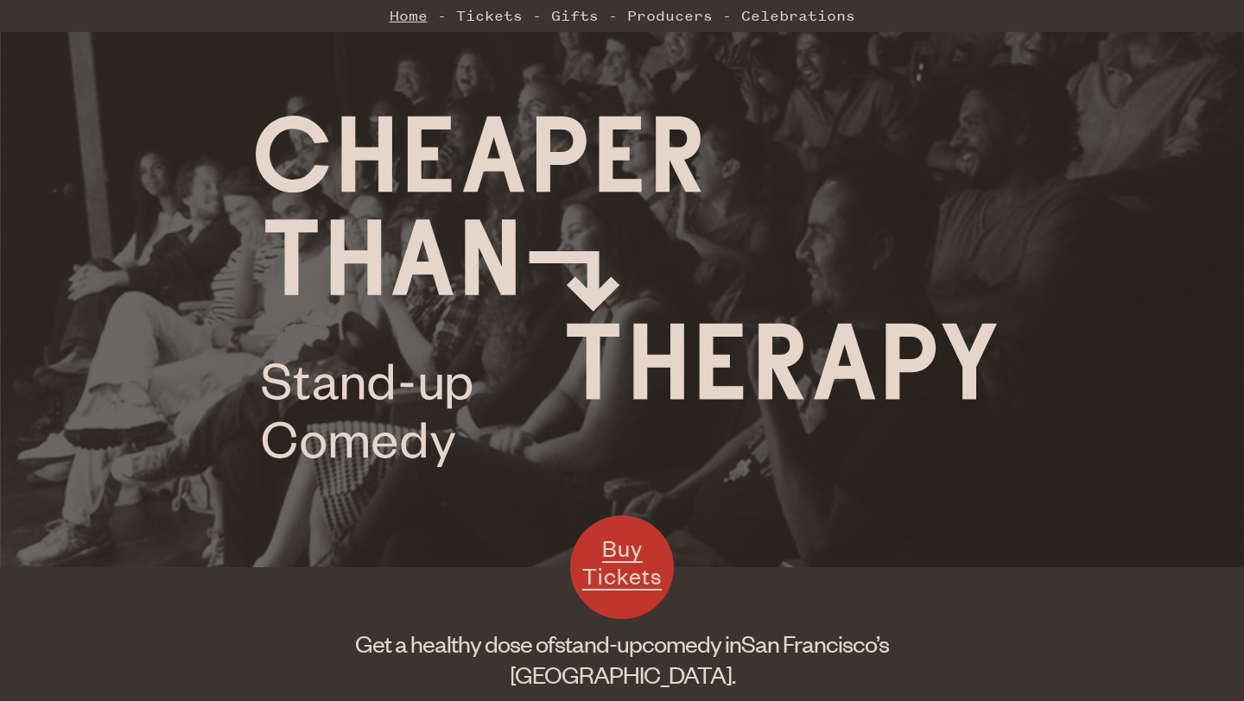  I want to click on span: Buy Tickets, so click(622, 562).